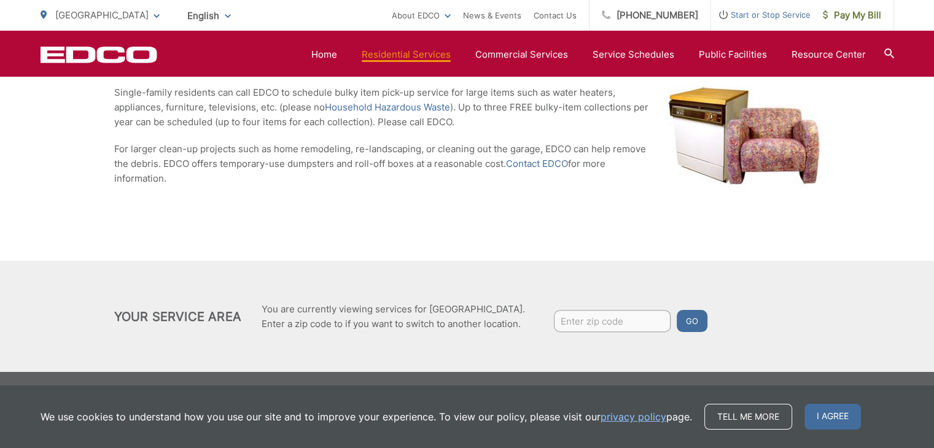 Image resolution: width=934 pixels, height=448 pixels. I want to click on span: English, so click(209, 15).